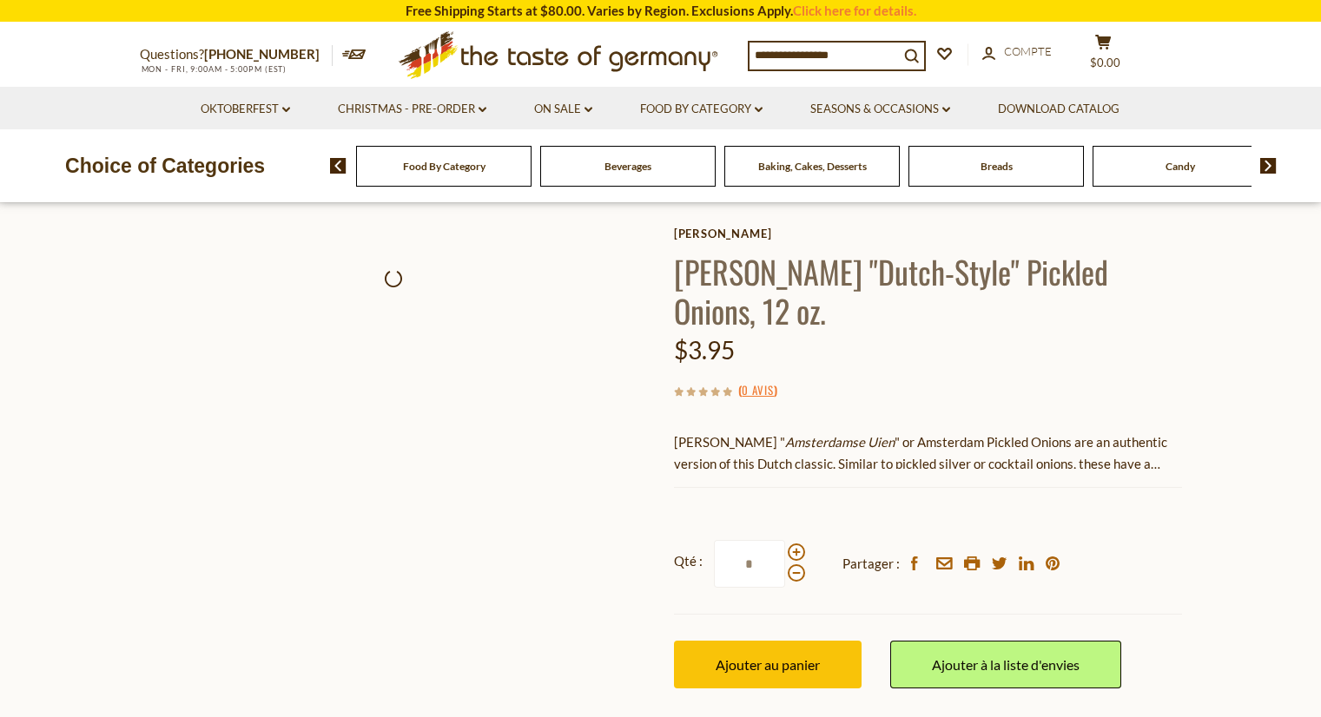  What do you see at coordinates (688, 561) in the screenshot?
I see `strong: Qté :` at bounding box center [688, 561].